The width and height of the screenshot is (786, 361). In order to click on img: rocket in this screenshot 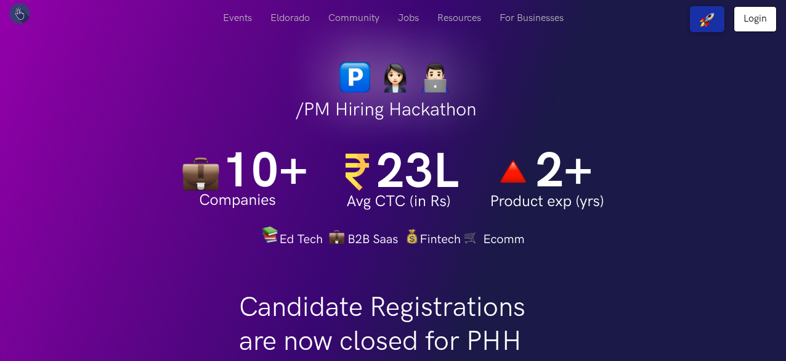, I will do `click(708, 20)`.